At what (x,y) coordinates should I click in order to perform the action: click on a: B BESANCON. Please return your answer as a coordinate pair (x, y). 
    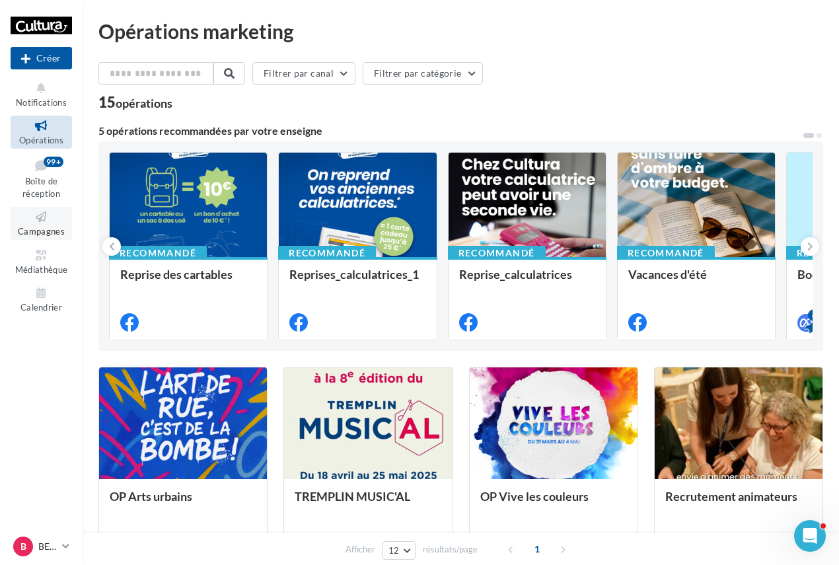
    Looking at the image, I should click on (41, 546).